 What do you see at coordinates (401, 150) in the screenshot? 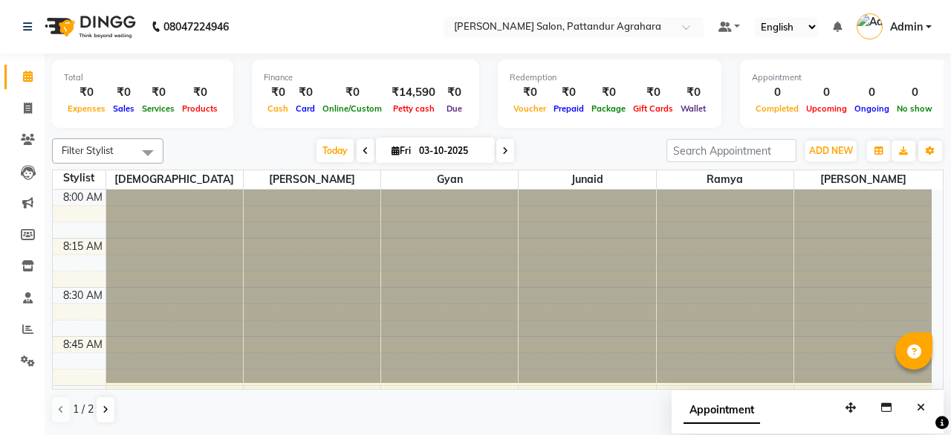
I see `span: Fri` at bounding box center [401, 150].